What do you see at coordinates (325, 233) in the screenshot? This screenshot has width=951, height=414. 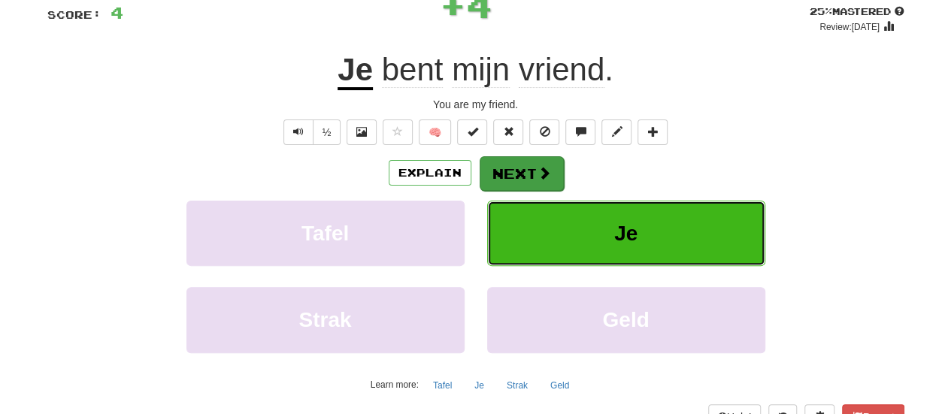 I see `span: Tafel` at bounding box center [325, 233].